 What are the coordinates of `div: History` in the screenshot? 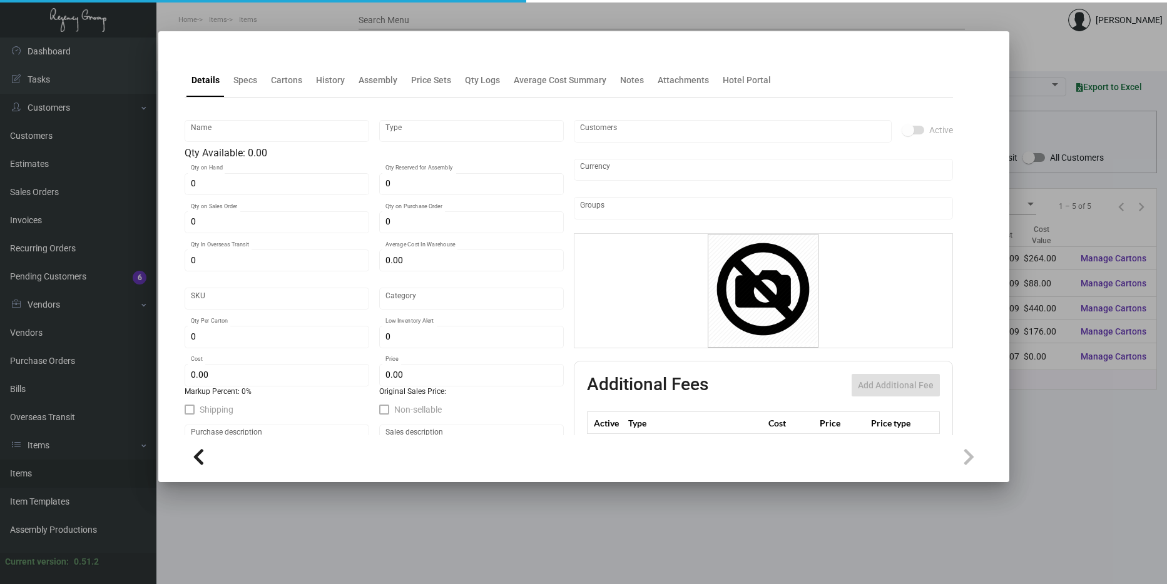 It's located at (330, 80).